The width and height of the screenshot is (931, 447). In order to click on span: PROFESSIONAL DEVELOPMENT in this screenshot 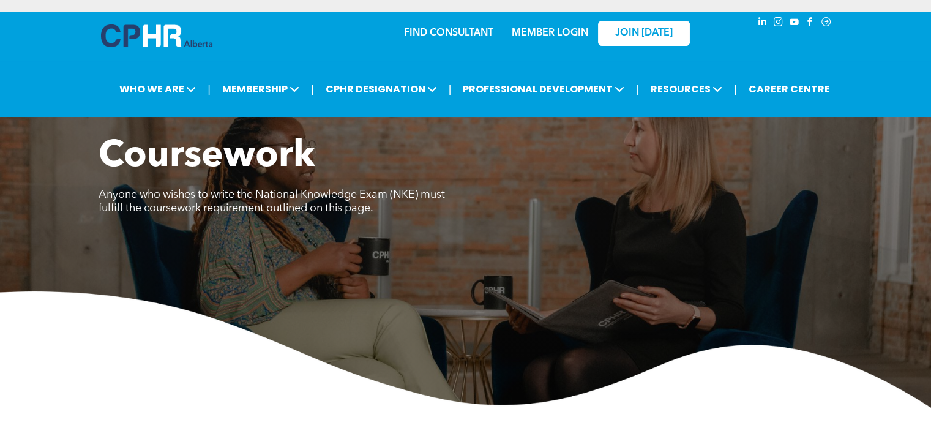, I will do `click(543, 89)`.